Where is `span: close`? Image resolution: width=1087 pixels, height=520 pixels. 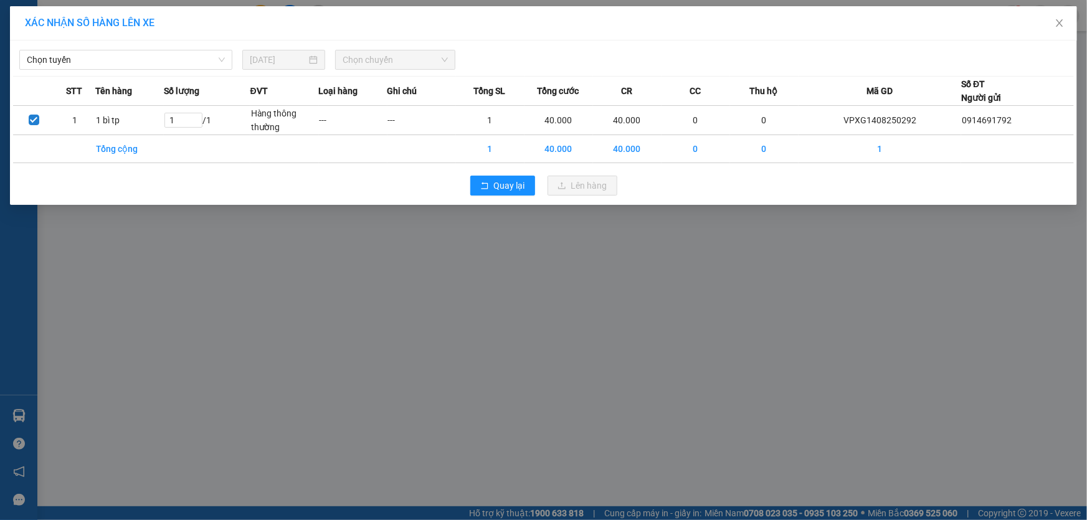
span: close is located at coordinates (1059, 23).